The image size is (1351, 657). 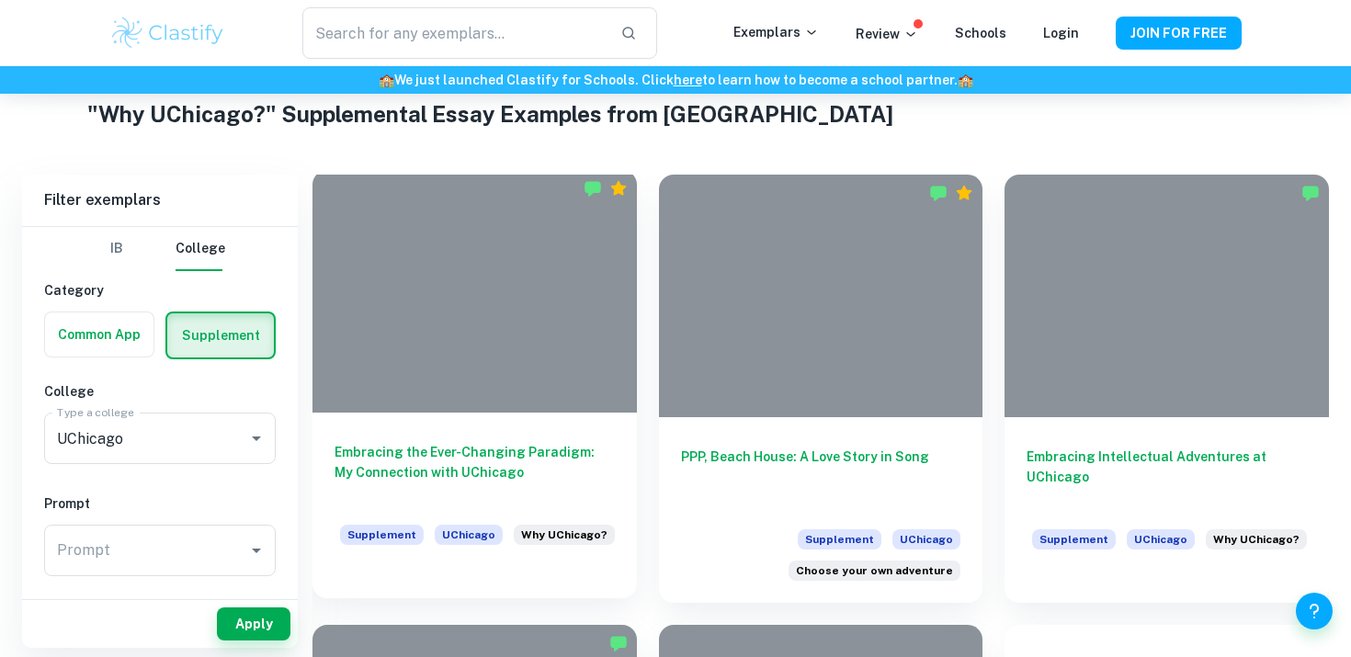 What do you see at coordinates (687, 80) in the screenshot?
I see `a: here` at bounding box center [687, 80].